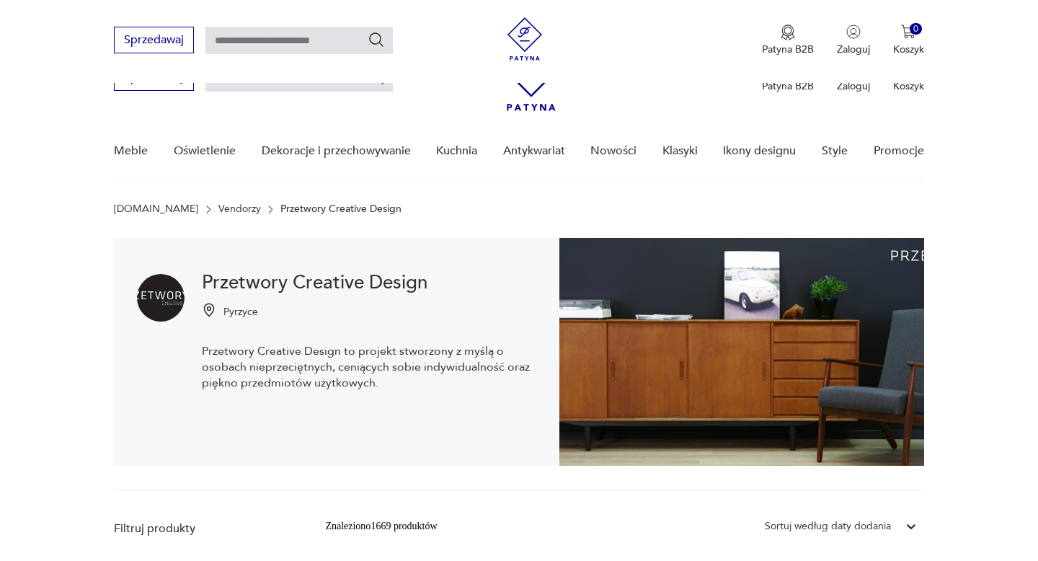 This screenshot has height=561, width=1038. What do you see at coordinates (680, 151) in the screenshot?
I see `a: Klasyki` at bounding box center [680, 151].